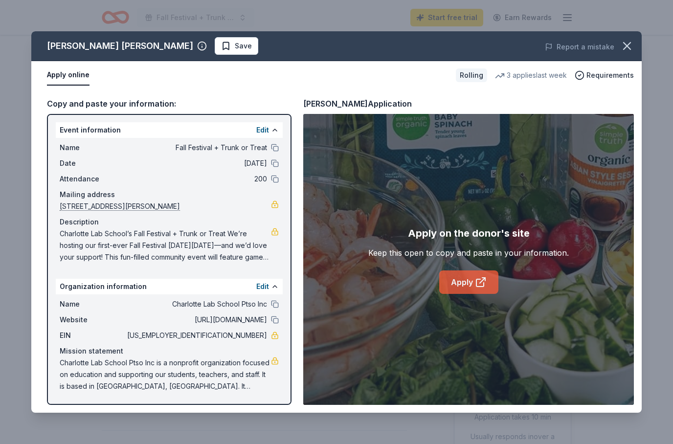  Describe the element at coordinates (243, 46) in the screenshot. I see `span: Save` at that location.